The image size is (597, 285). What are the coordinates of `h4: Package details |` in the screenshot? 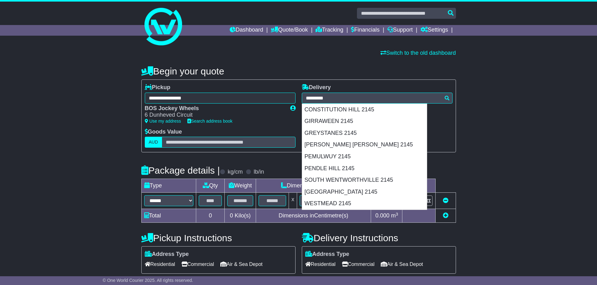 It's located at (180, 170).